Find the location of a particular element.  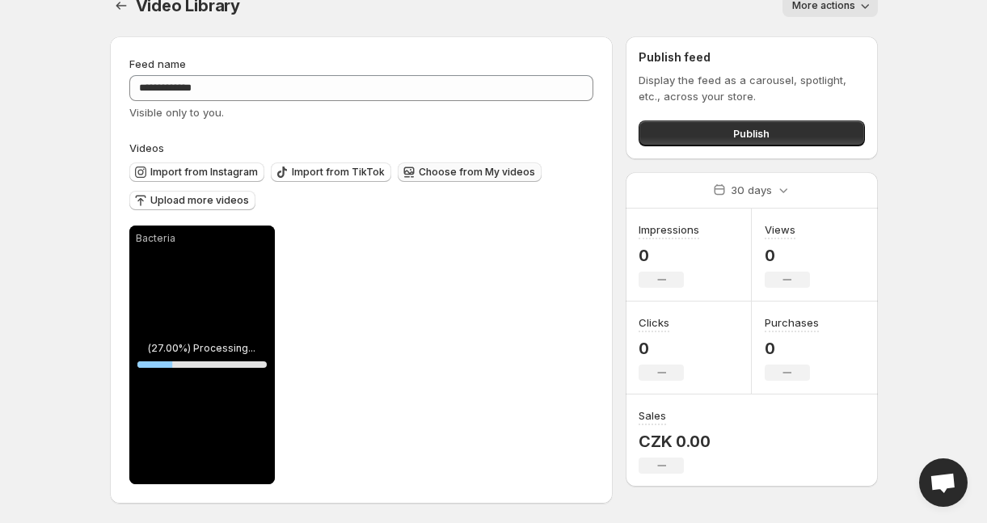

h2: Publish feed is located at coordinates (751, 57).